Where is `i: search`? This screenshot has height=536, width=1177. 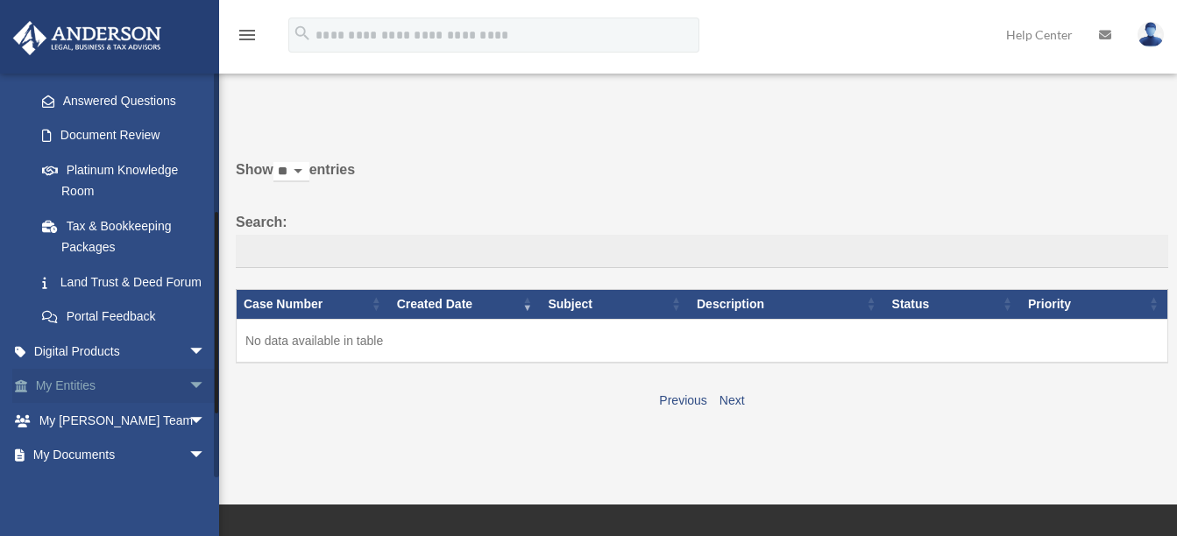
i: search is located at coordinates (302, 33).